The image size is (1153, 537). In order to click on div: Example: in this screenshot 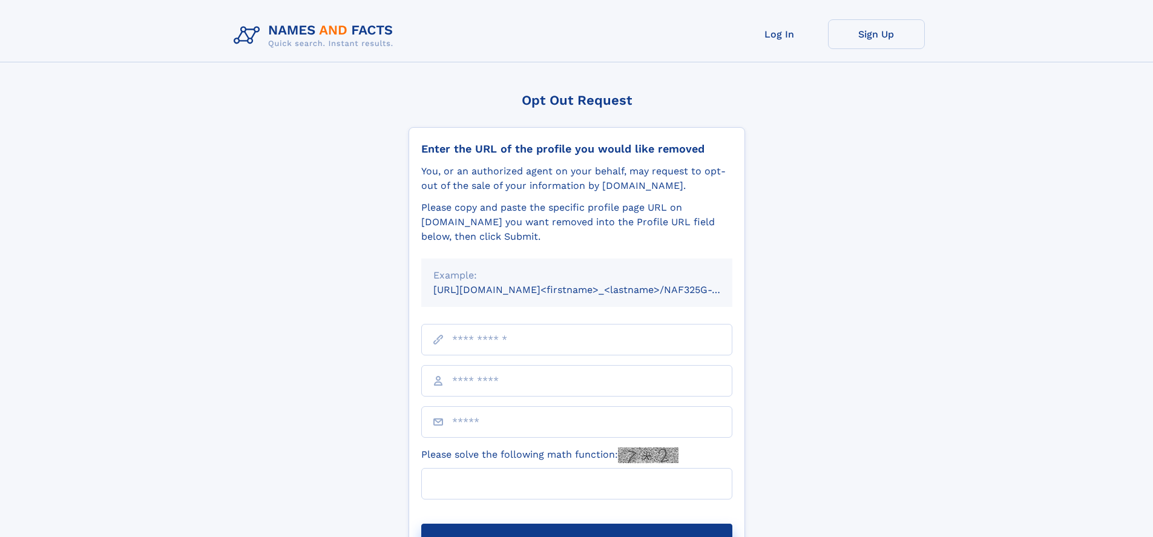, I will do `click(577, 275)`.